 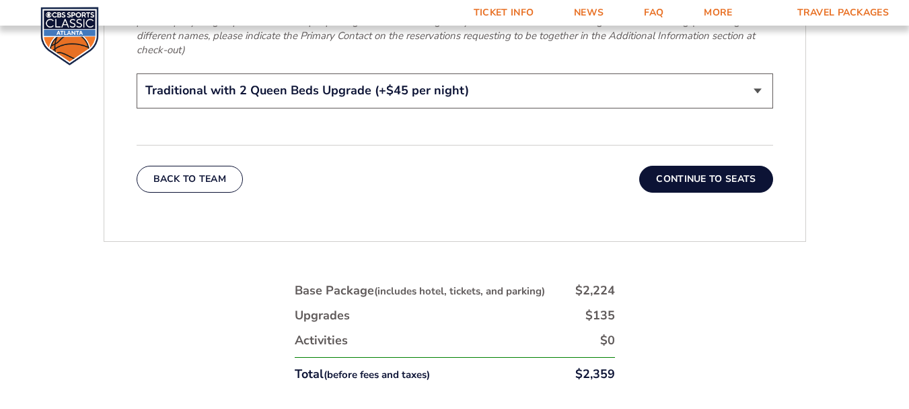 What do you see at coordinates (600, 315) in the screenshot?
I see `div: $135` at bounding box center [600, 315].